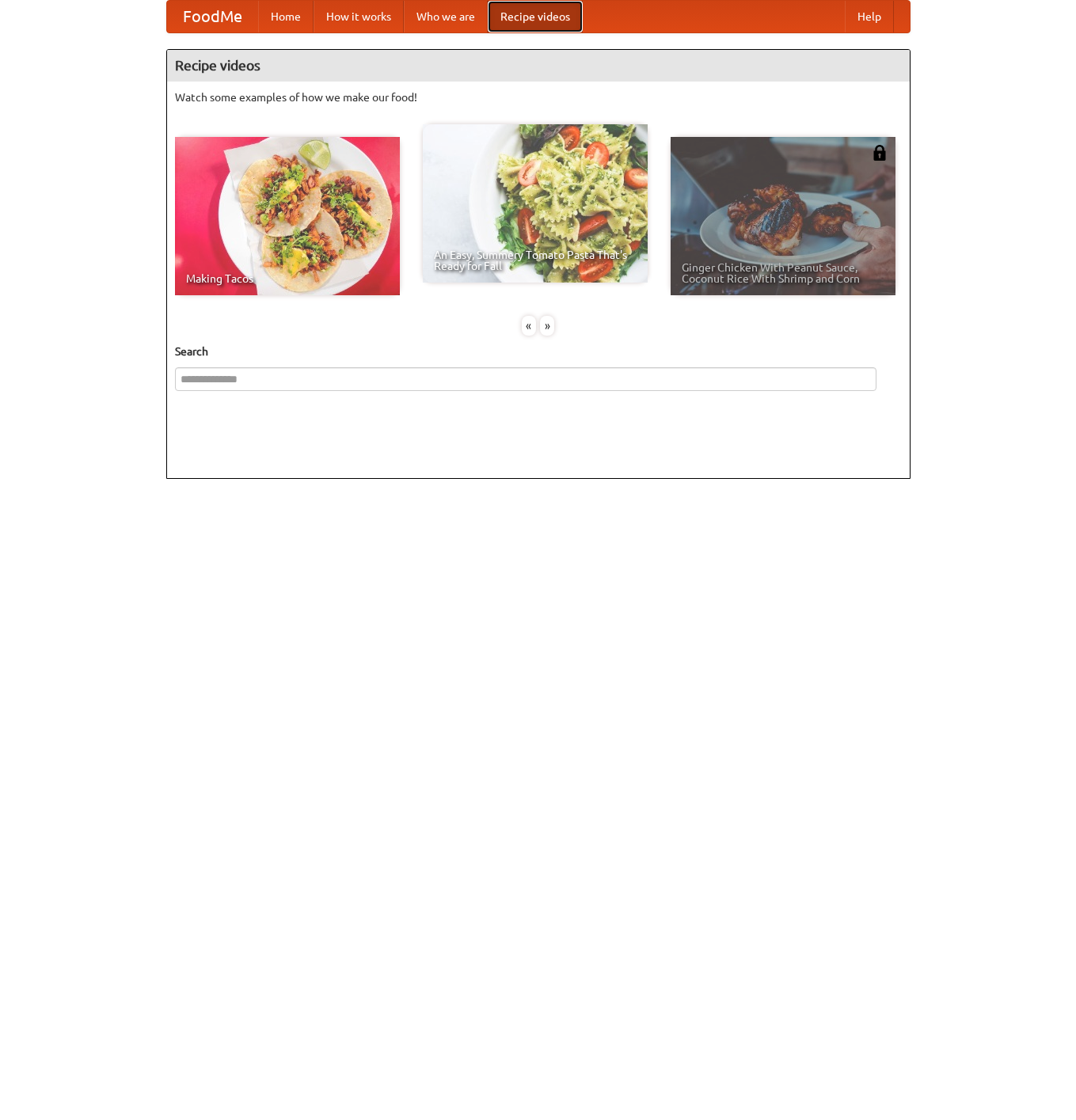  Describe the element at coordinates (359, 17) in the screenshot. I see `a: How it works` at that location.